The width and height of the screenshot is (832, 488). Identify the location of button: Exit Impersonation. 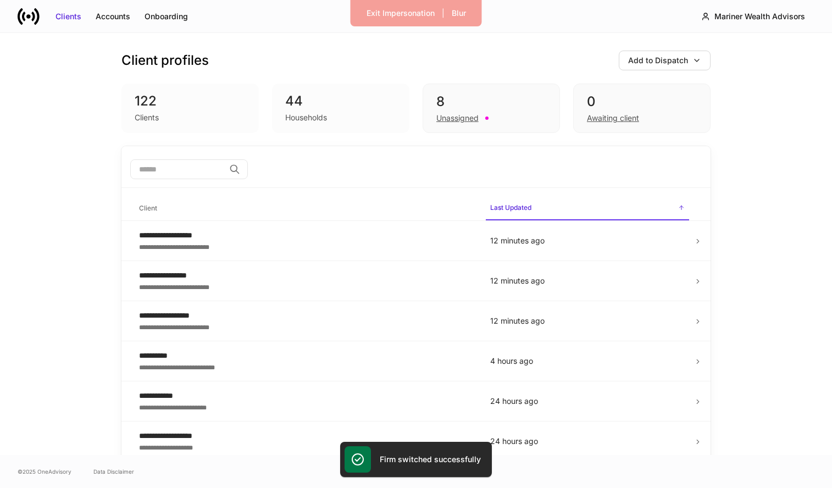
(400, 13).